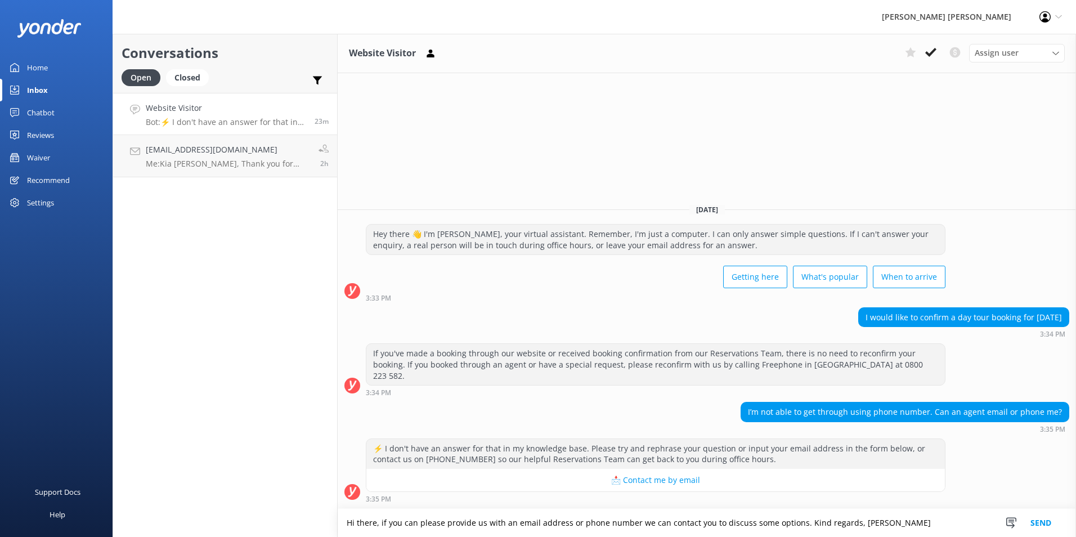 The height and width of the screenshot is (537, 1076). Describe the element at coordinates (830, 277) in the screenshot. I see `button: What's popular` at that location.